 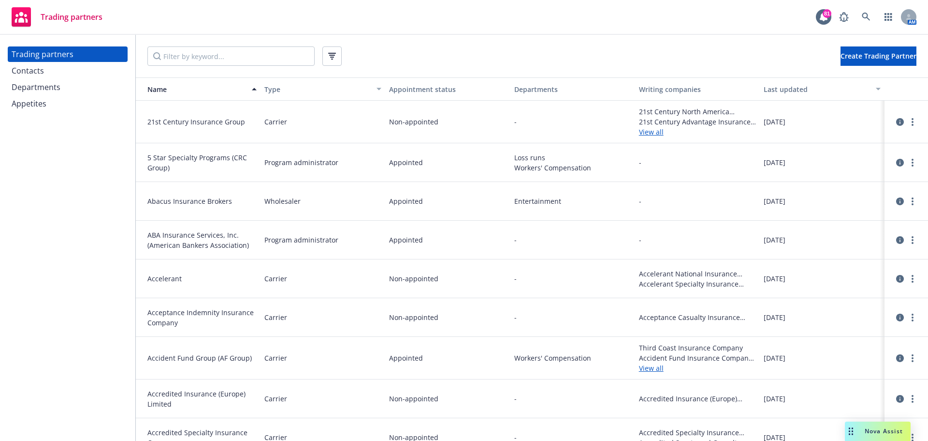 What do you see at coordinates (202, 240) in the screenshot?
I see `span: ABA Insurance Services, Inc. (American Bankers Association)` at bounding box center [202, 240].